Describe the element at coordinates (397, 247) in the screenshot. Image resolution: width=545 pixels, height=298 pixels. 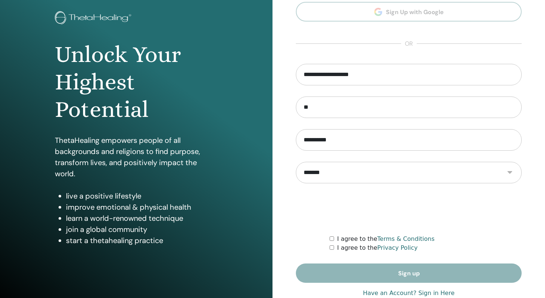
I see `a: Privacy Policy` at that location.